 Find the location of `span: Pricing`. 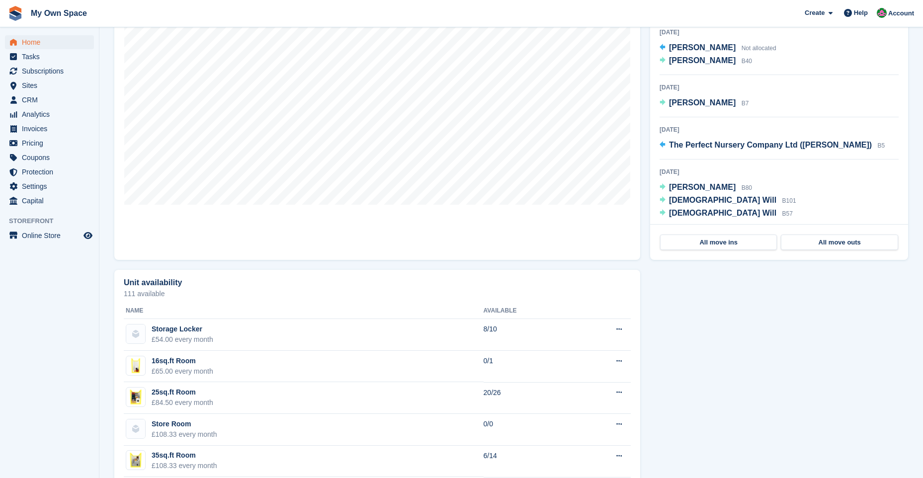

span: Pricing is located at coordinates (52, 143).